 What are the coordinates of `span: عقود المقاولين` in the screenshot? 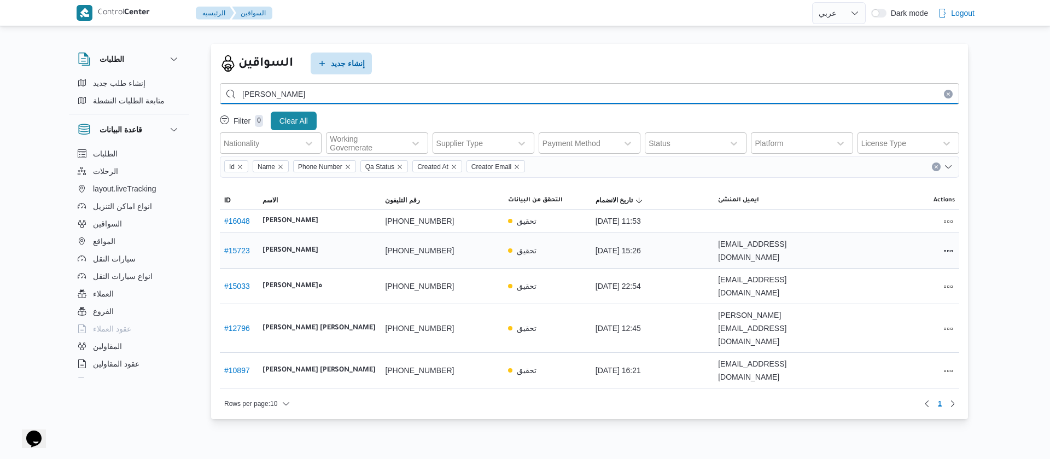 It's located at (116, 364).